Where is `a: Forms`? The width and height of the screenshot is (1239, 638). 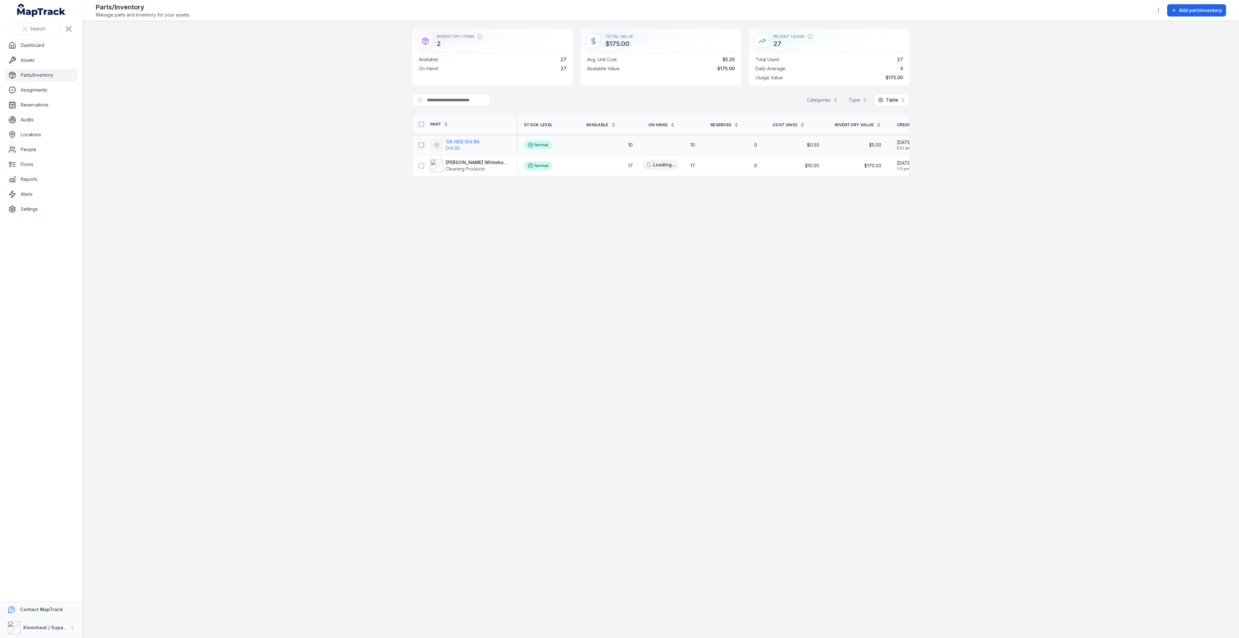 a: Forms is located at coordinates (41, 164).